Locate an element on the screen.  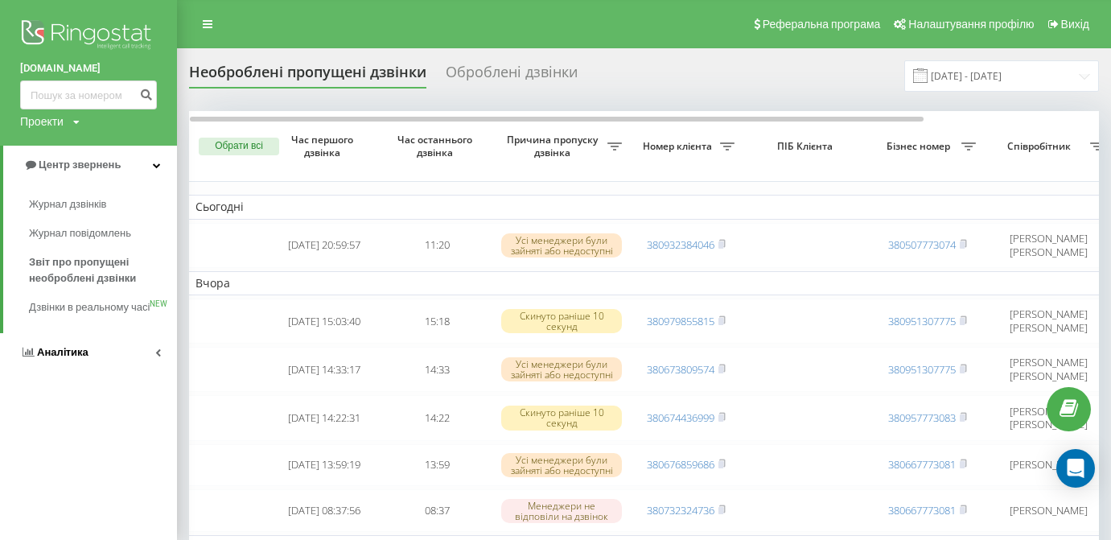
td: 13:59 is located at coordinates (437, 465).